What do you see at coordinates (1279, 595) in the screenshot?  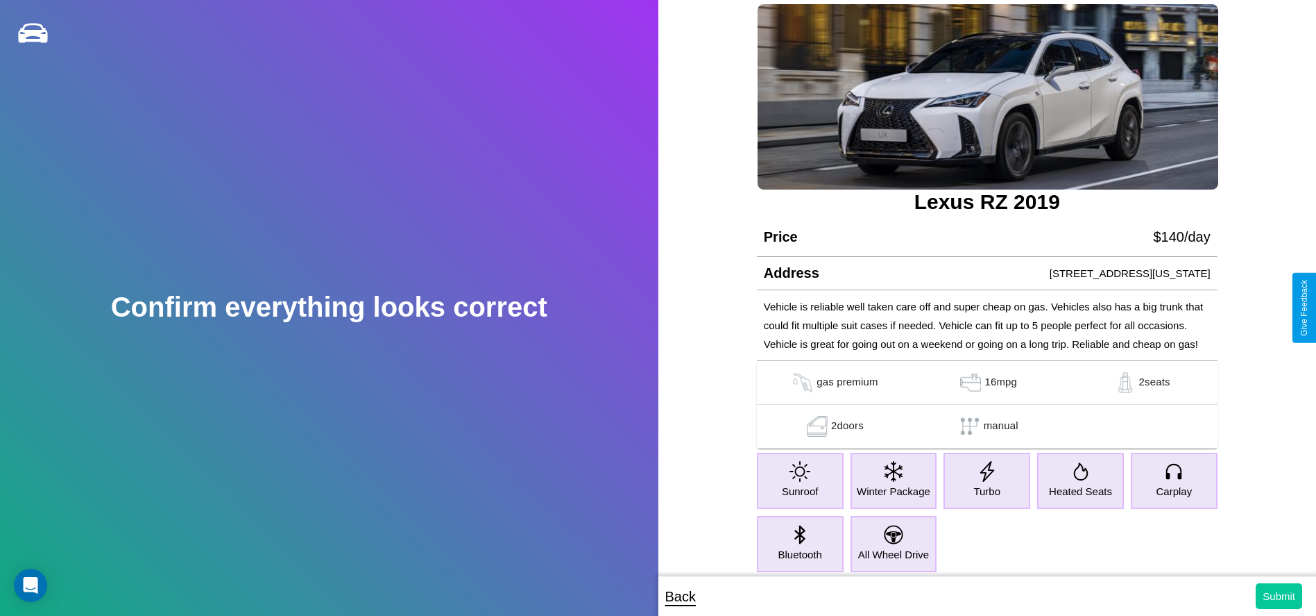 I see `button: Submit` at bounding box center [1279, 595].